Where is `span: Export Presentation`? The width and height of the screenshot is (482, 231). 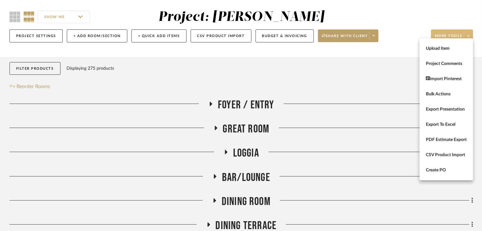 span: Export Presentation is located at coordinates (447, 109).